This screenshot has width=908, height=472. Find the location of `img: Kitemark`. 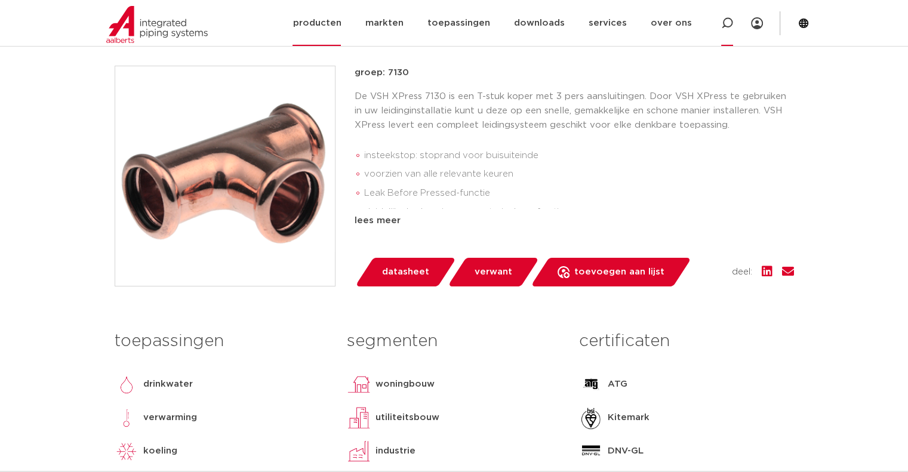

img: Kitemark is located at coordinates (591, 418).